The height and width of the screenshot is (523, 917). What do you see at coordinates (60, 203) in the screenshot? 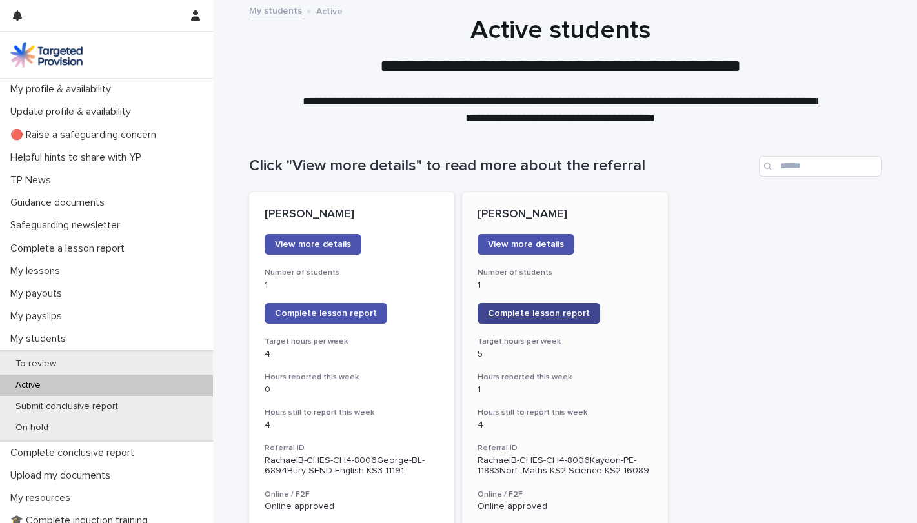
I see `p: Guidance documents` at bounding box center [60, 203].